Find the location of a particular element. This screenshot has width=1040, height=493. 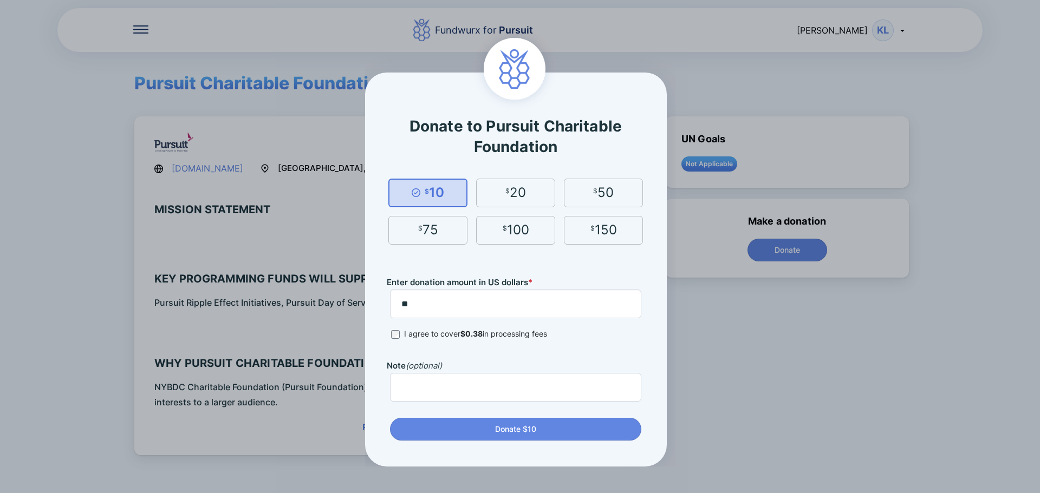

div: 50 is located at coordinates (605, 193).